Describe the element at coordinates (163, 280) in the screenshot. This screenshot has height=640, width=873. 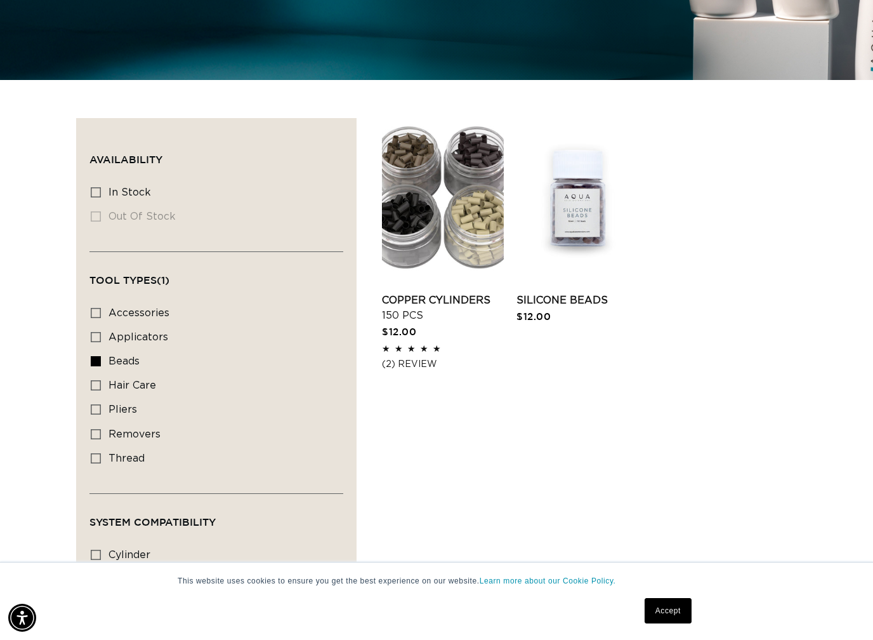
I see `span: (1)` at that location.